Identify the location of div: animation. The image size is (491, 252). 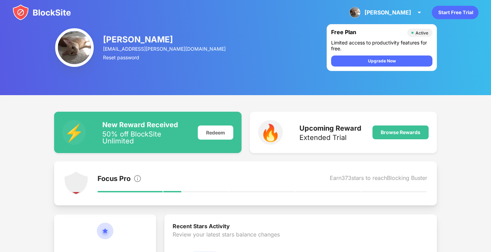
(455, 12).